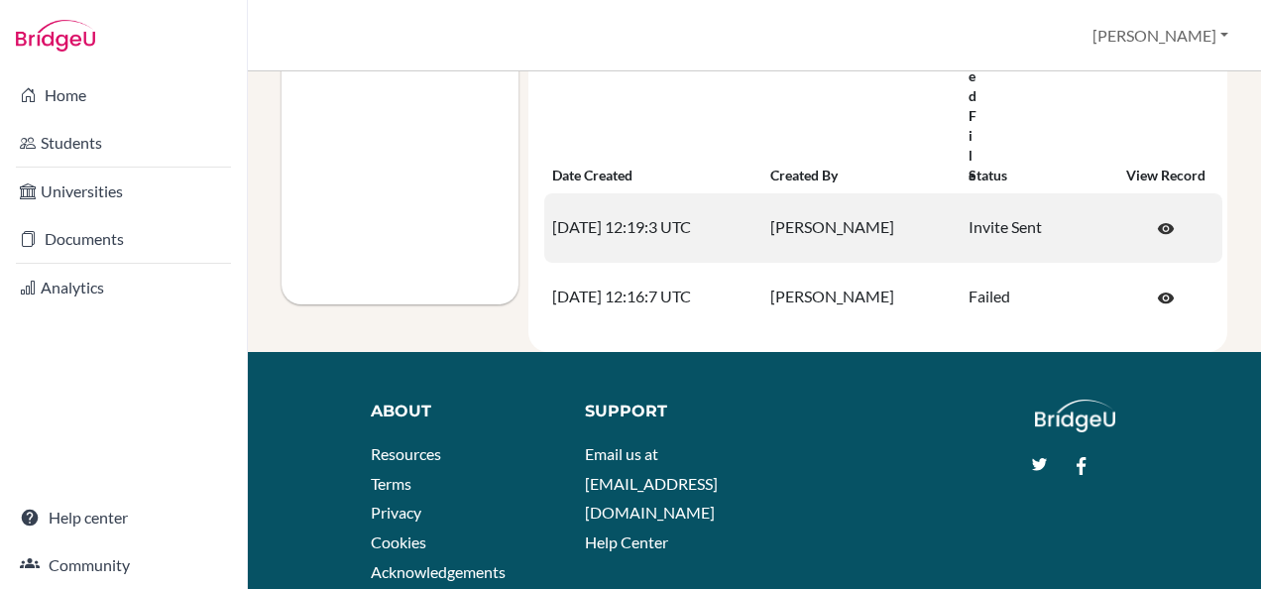 The height and width of the screenshot is (589, 1261). What do you see at coordinates (123, 95) in the screenshot?
I see `a: Home` at bounding box center [123, 95].